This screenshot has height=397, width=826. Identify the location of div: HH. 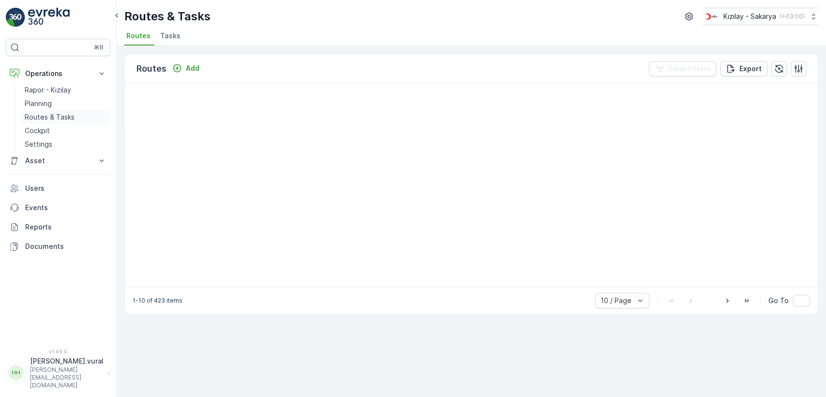
(16, 373).